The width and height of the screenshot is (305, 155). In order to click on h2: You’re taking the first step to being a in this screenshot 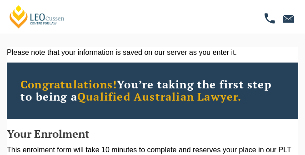, I will do `click(152, 91)`.